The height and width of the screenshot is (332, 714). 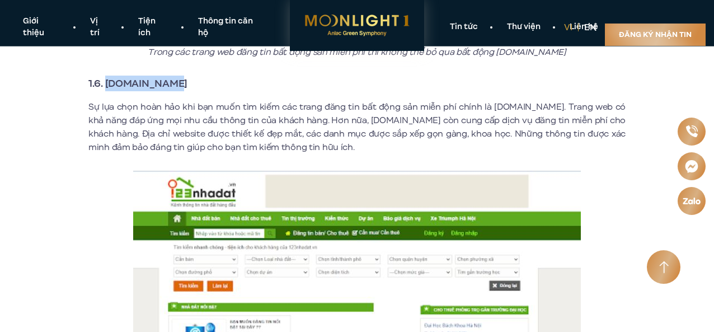 What do you see at coordinates (656, 35) in the screenshot?
I see `a: Đăng ký nhận tin` at bounding box center [656, 35].